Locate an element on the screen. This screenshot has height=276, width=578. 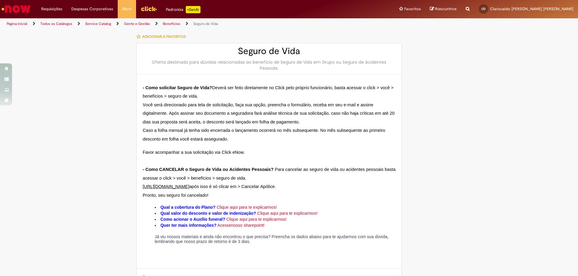
a: Gente e Gestão is located at coordinates (137, 24).